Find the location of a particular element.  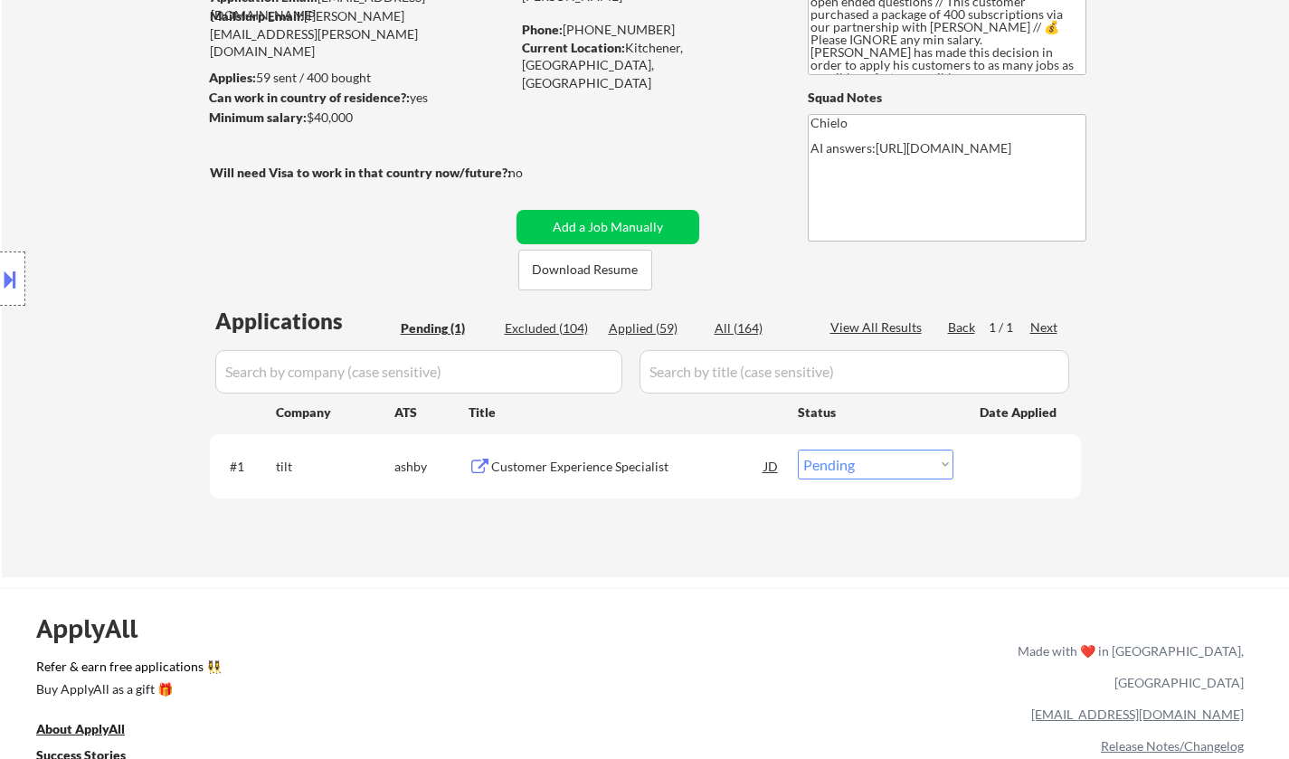

div: no is located at coordinates (534, 173).